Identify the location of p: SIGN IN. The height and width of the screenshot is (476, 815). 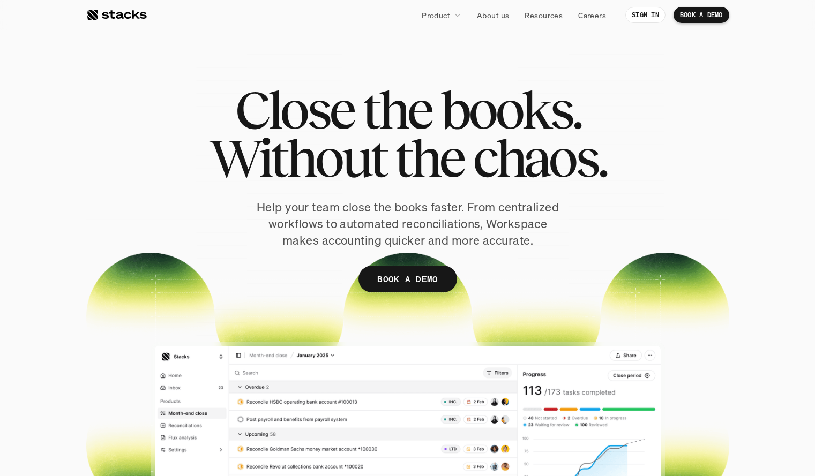
(645, 15).